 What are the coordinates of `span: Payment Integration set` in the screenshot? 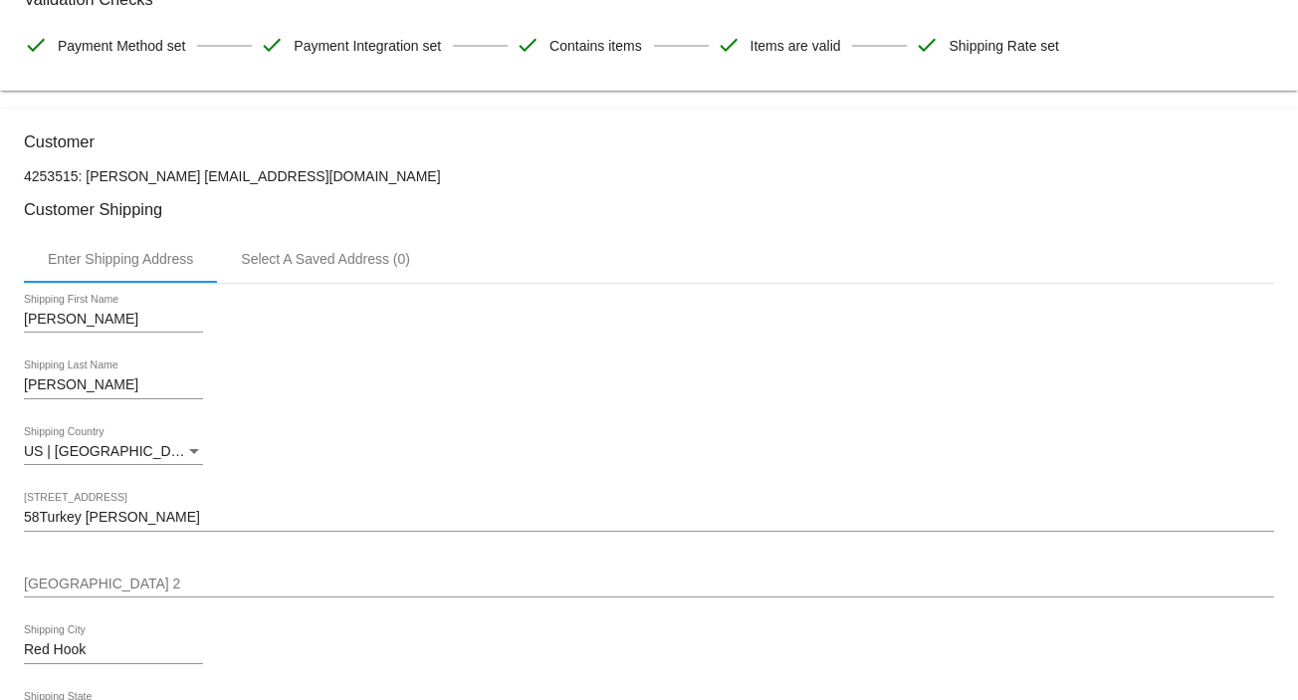 It's located at (367, 46).